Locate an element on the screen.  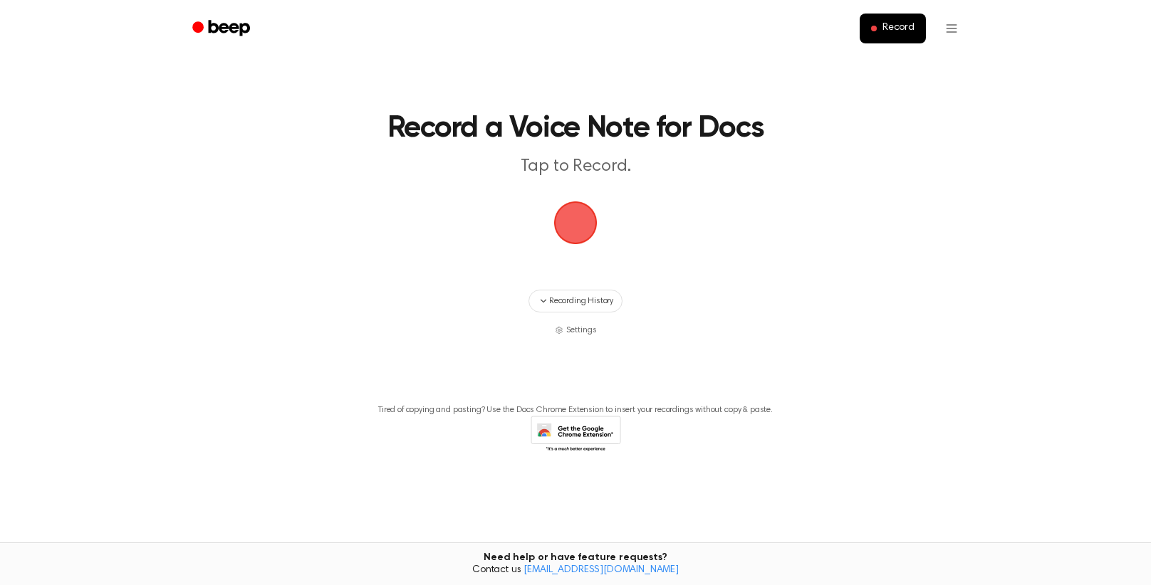
span: Recording History is located at coordinates (581, 301).